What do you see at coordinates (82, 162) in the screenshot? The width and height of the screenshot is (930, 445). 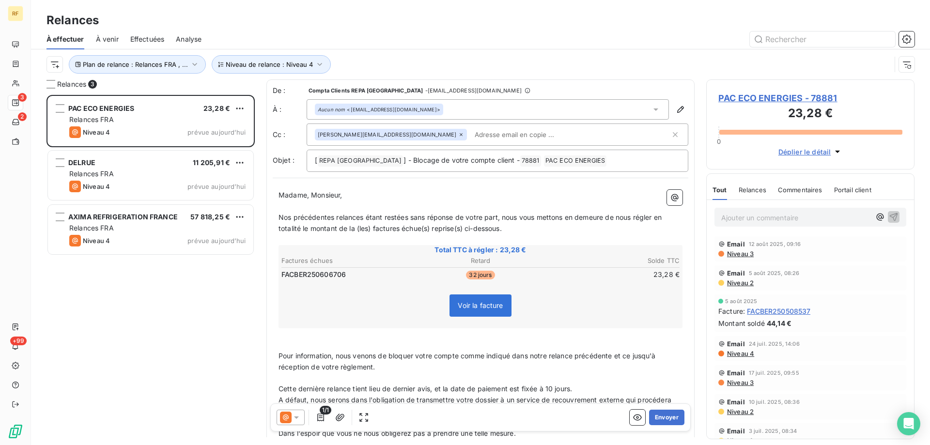 I see `span: DELRUE` at bounding box center [82, 162].